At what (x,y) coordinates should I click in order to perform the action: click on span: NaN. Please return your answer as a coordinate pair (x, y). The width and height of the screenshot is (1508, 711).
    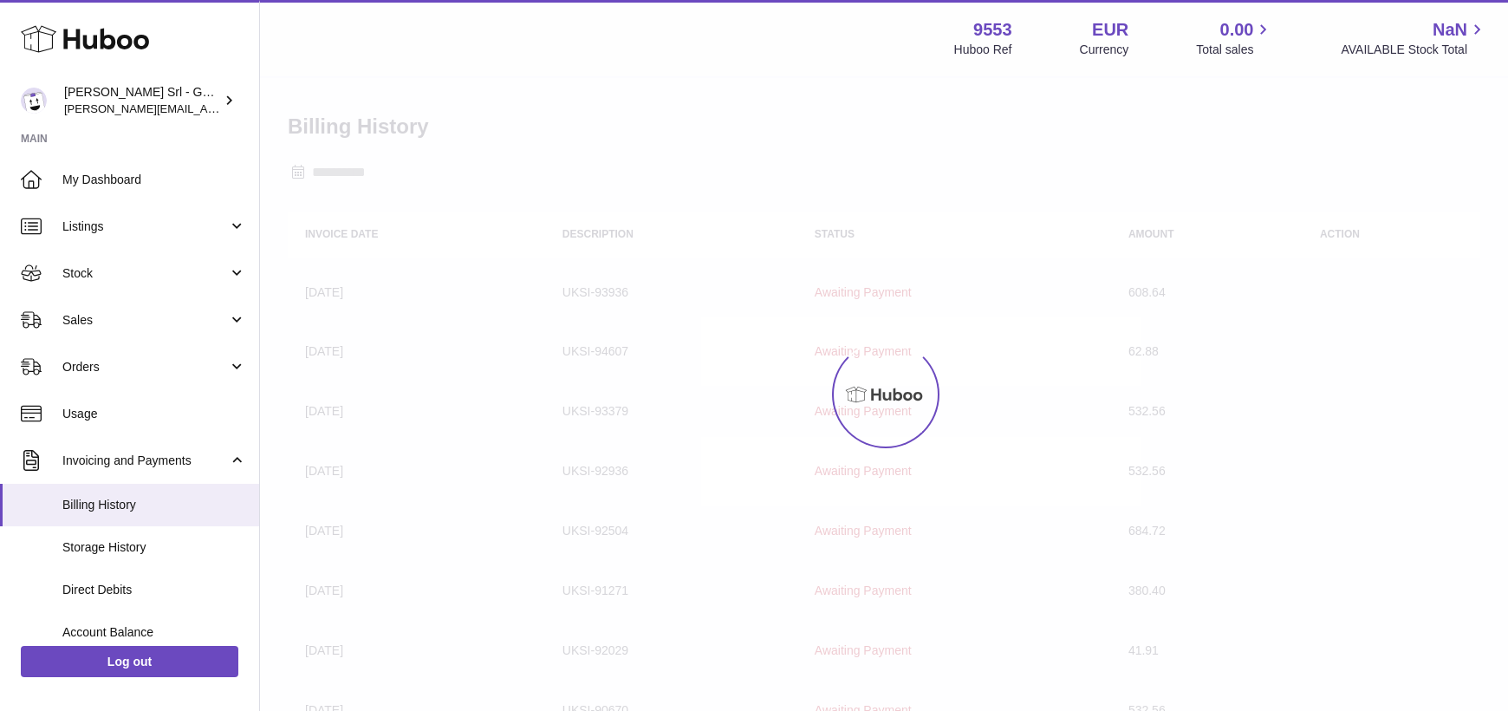
    Looking at the image, I should click on (1450, 29).